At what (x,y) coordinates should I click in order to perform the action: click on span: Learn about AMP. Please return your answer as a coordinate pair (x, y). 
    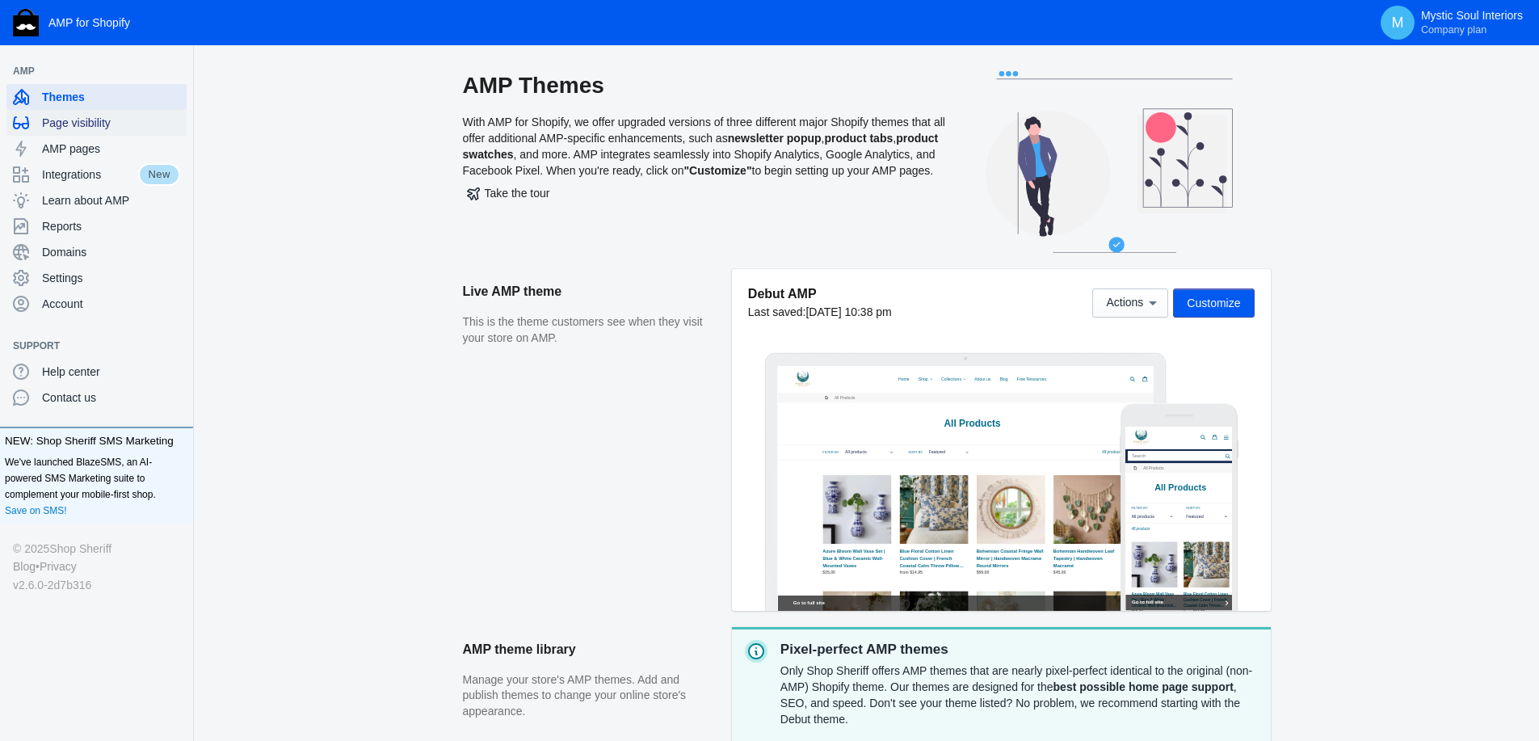
    Looking at the image, I should click on (111, 200).